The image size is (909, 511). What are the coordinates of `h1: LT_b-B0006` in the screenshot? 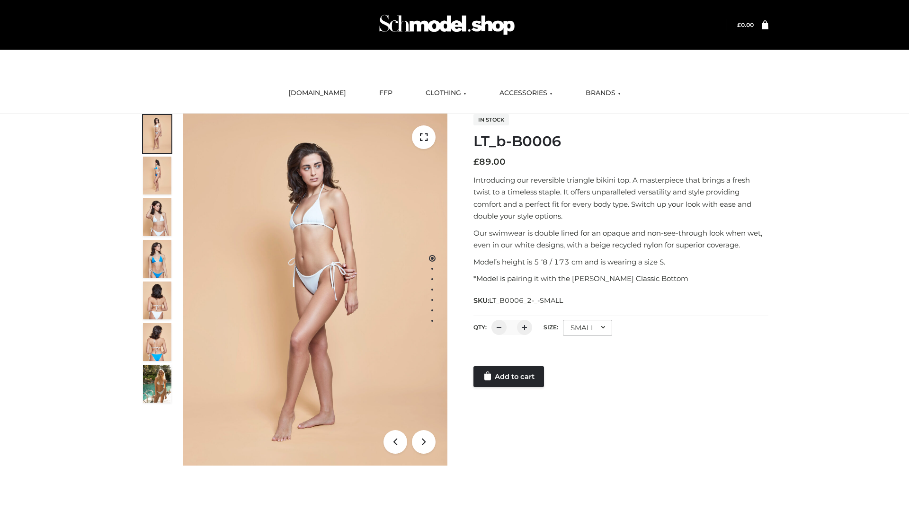 It's located at (621, 142).